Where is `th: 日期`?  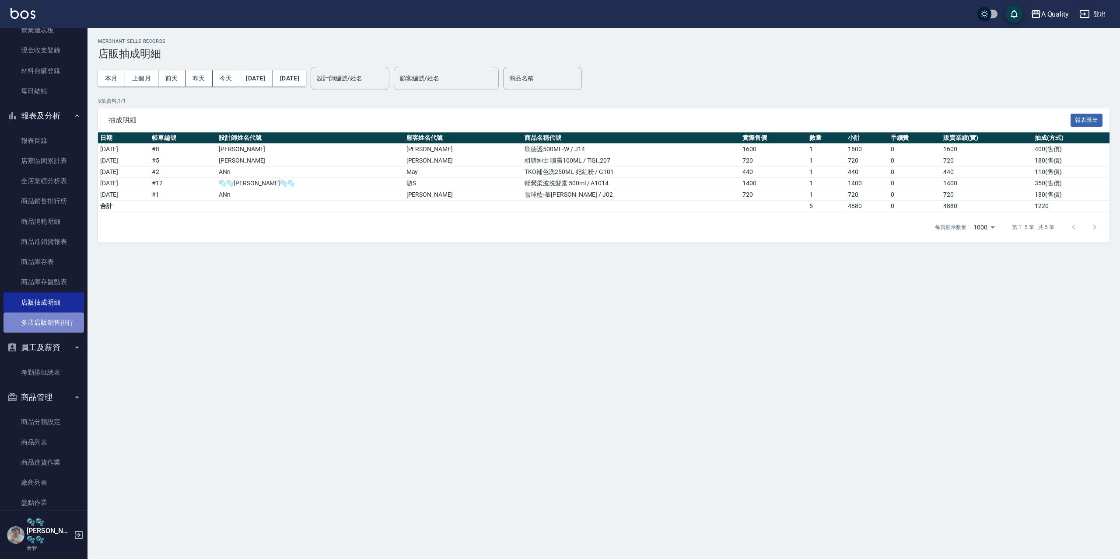 th: 日期 is located at coordinates (124, 138).